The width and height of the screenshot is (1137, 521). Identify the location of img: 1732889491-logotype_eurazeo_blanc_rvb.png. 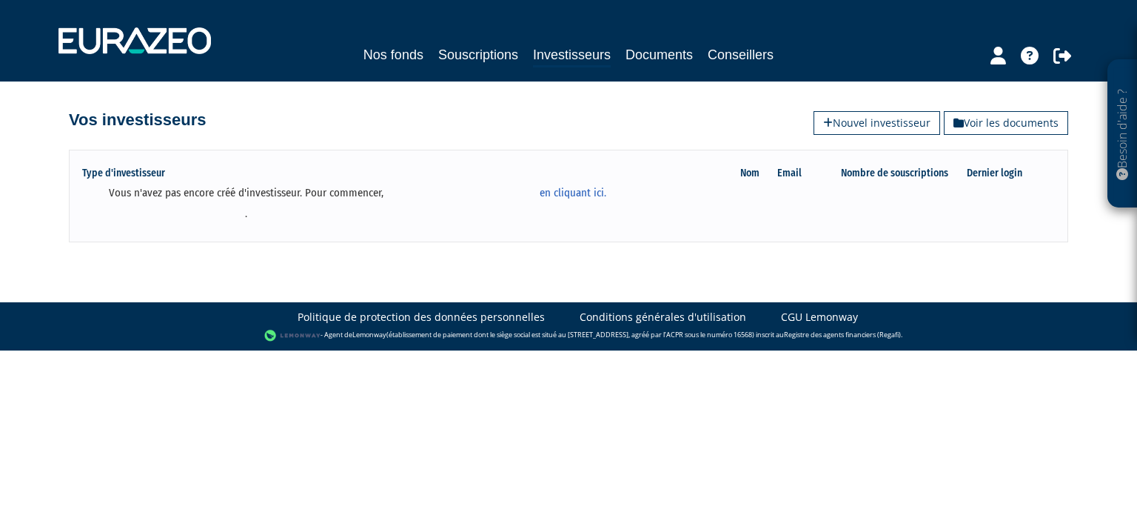
(135, 41).